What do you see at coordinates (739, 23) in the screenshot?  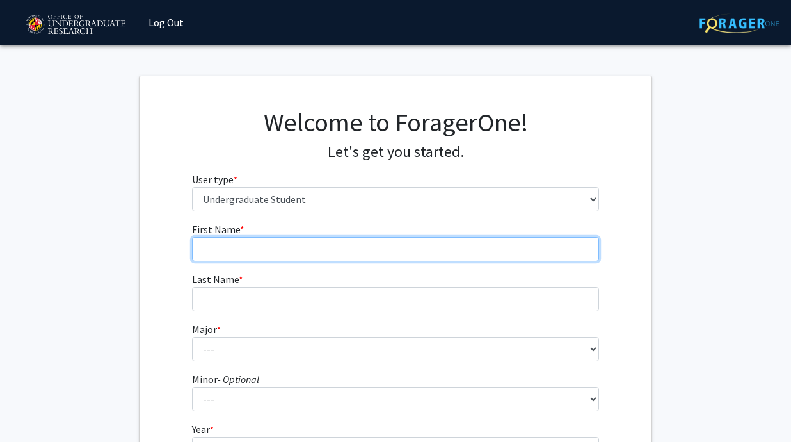 I see `img: ForagerOne Logo` at bounding box center [739, 23].